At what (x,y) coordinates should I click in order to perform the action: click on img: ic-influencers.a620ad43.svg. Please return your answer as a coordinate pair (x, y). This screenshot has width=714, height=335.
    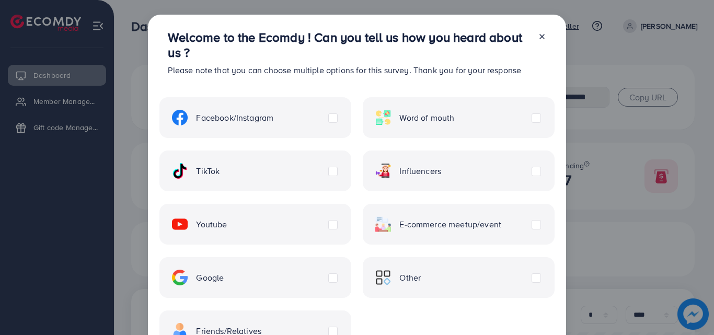
    Looking at the image, I should click on (383, 171).